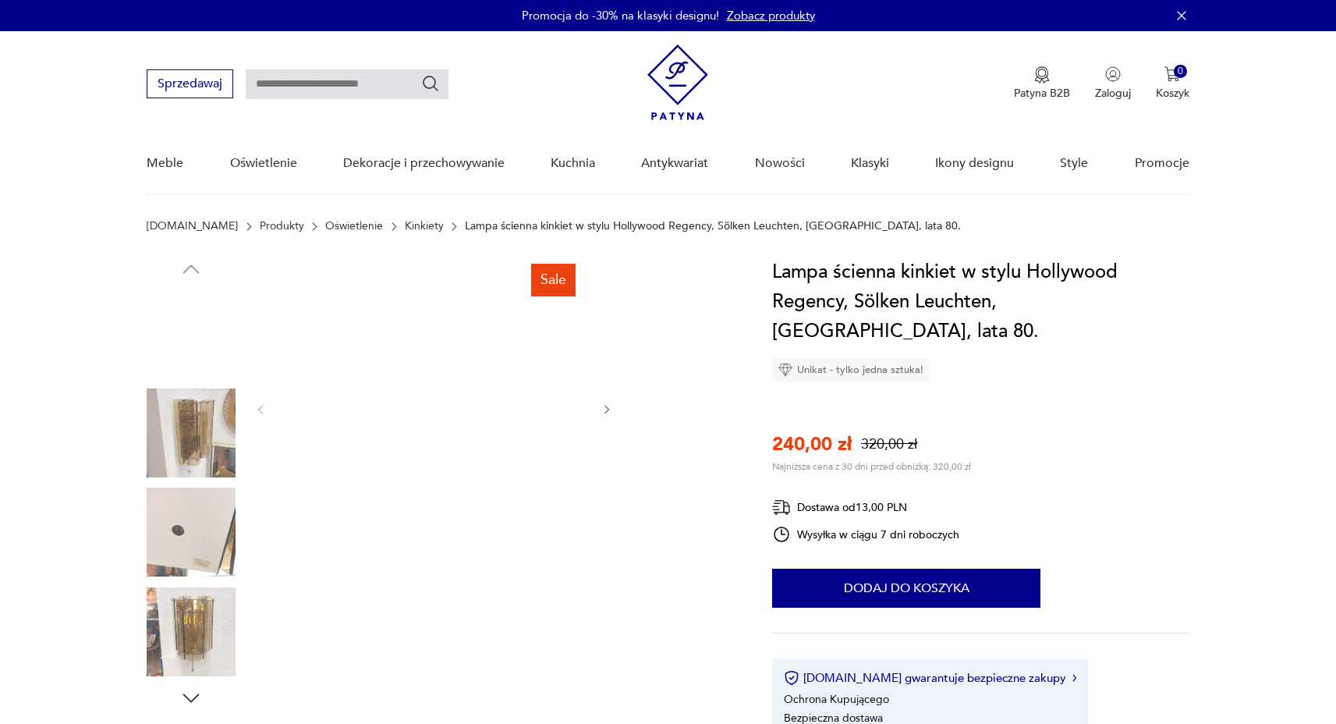 Image resolution: width=1336 pixels, height=724 pixels. I want to click on p: Patyna B2B, so click(1042, 93).